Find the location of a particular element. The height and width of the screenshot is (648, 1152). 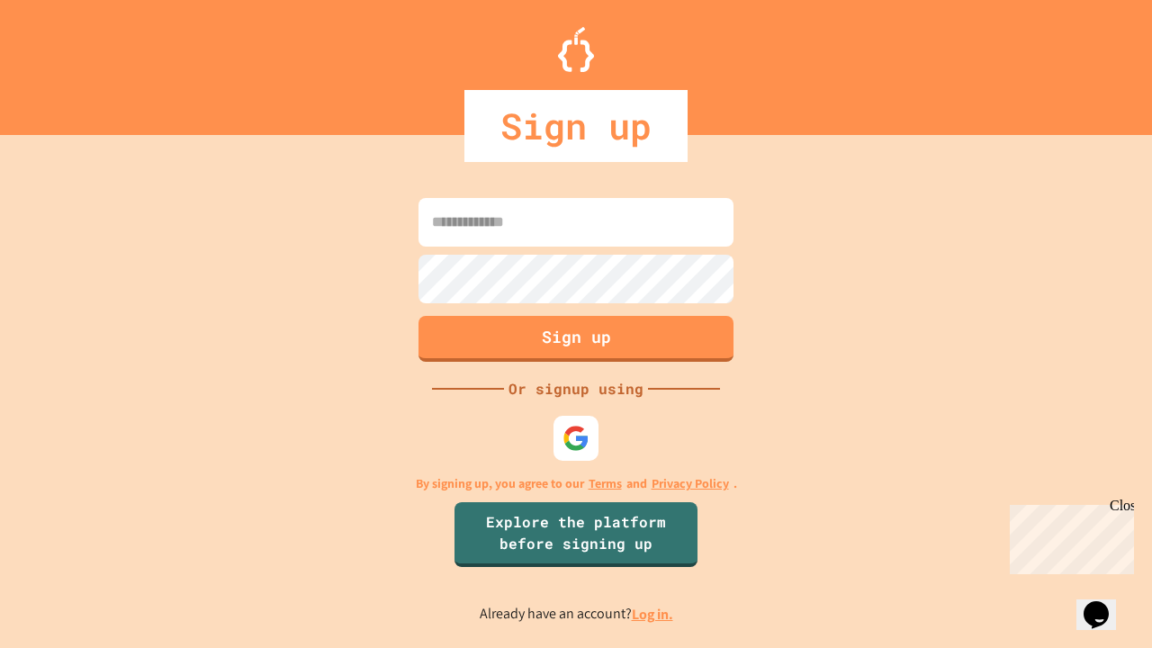

button: Sign up is located at coordinates (576, 338).